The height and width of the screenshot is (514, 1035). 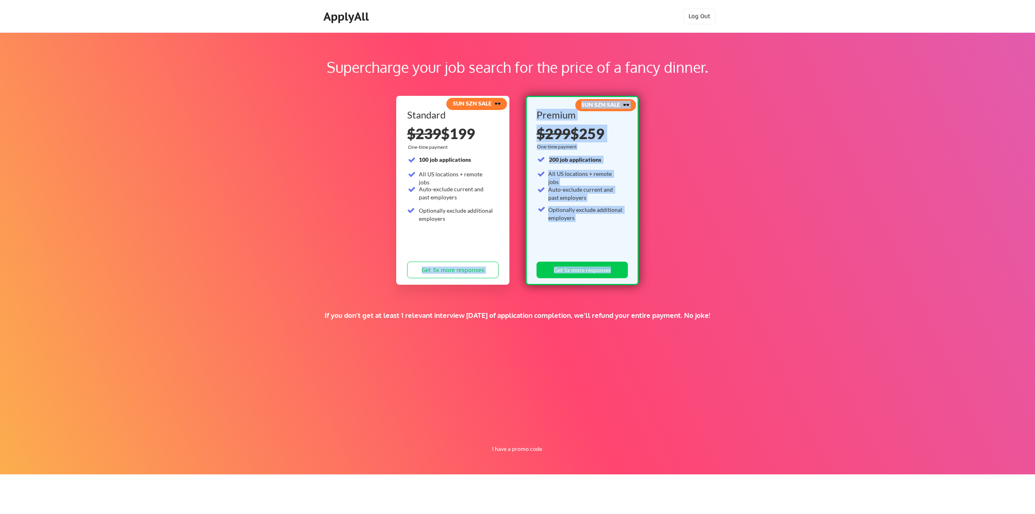 I want to click on button: Get 3x more responses, so click(x=453, y=270).